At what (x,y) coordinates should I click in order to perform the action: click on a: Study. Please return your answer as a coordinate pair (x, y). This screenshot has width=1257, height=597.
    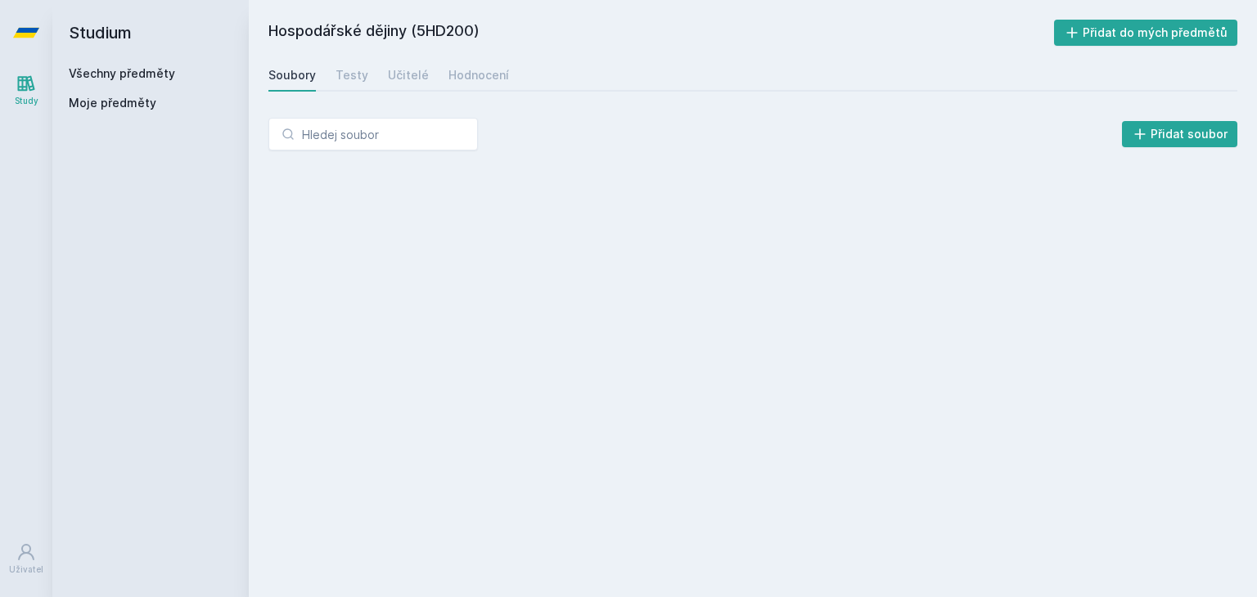
    Looking at the image, I should click on (26, 90).